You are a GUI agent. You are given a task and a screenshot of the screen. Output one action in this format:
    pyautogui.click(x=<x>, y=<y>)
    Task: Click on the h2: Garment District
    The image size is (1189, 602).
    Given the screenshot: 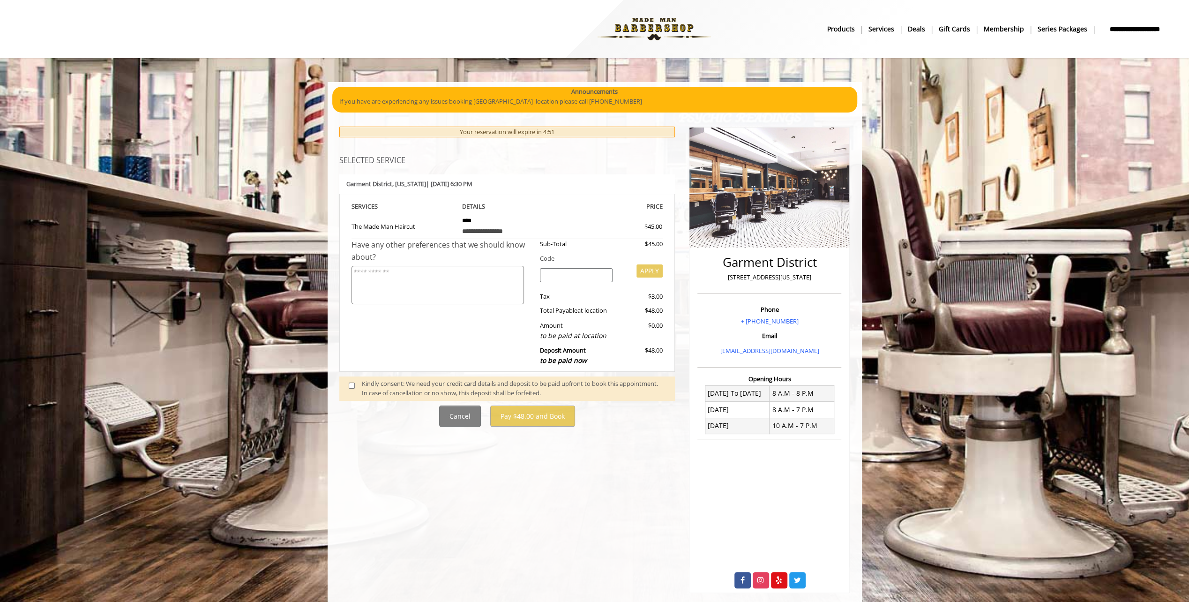 What is the action you would take?
    pyautogui.click(x=769, y=262)
    